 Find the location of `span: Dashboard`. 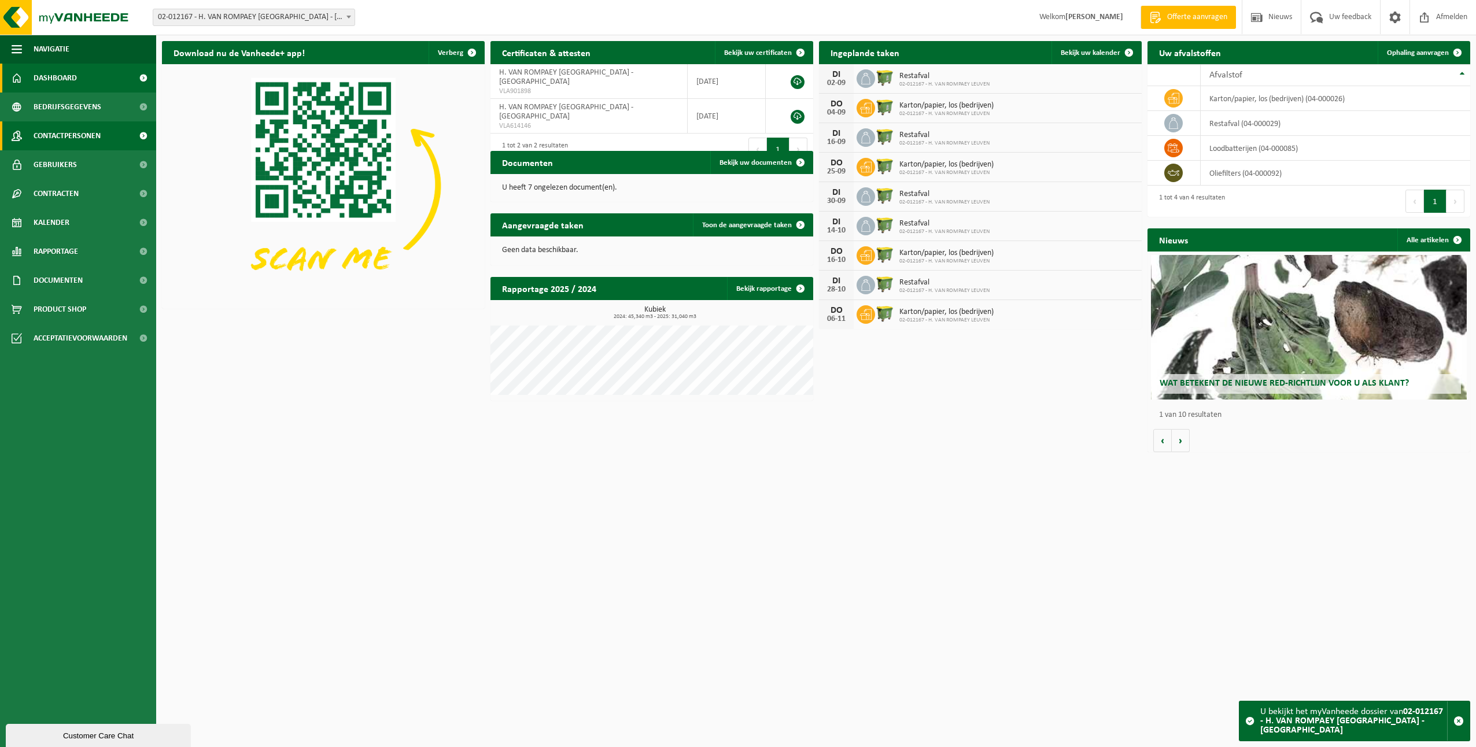

span: Dashboard is located at coordinates (55, 78).